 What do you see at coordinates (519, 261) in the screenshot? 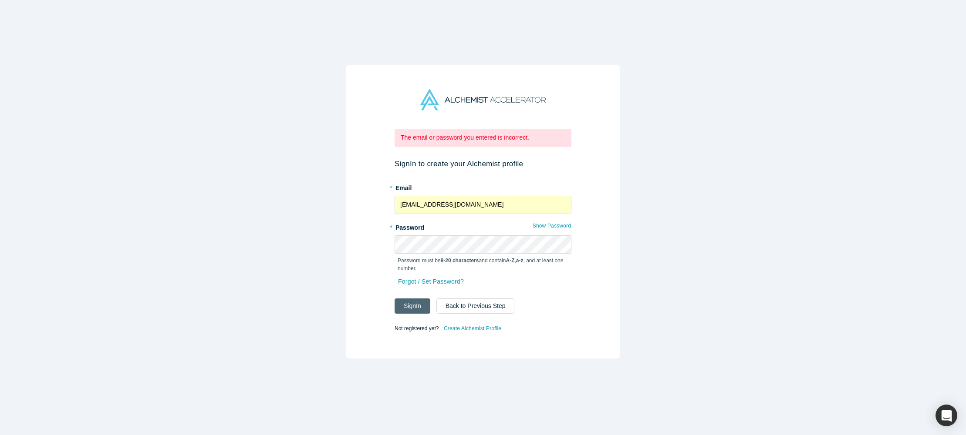
I see `strong: a-z` at bounding box center [519, 261].